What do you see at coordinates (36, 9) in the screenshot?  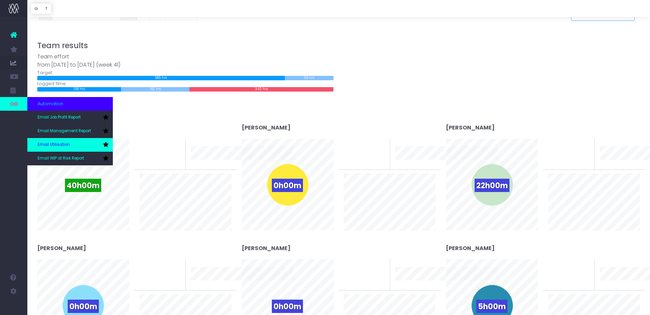 I see `button: G` at bounding box center [36, 9].